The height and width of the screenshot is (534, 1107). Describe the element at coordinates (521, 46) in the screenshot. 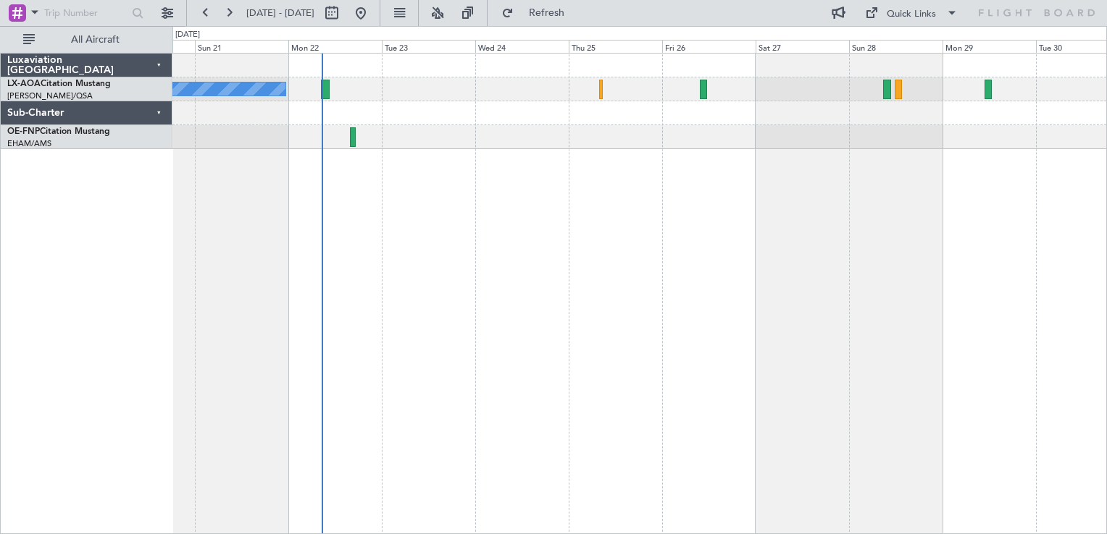

I see `div: Wed 24` at that location.